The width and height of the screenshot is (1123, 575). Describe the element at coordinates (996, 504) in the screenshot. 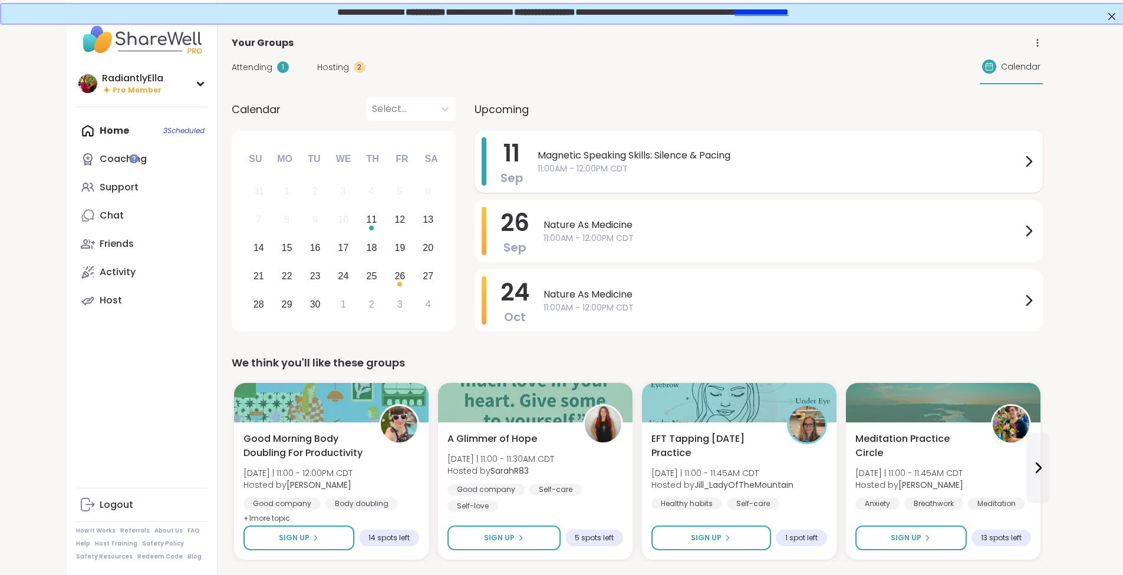

I see `div: Meditation` at that location.